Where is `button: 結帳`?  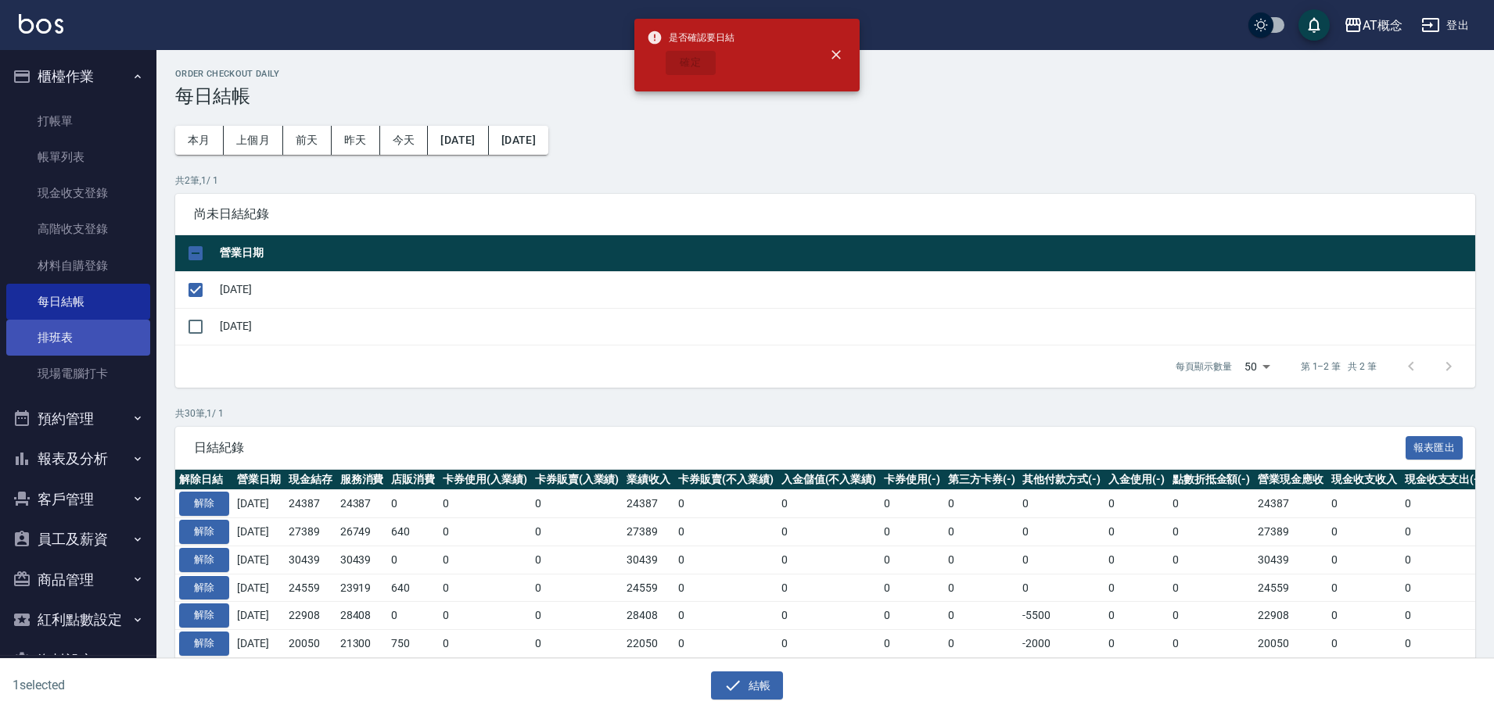 button: 結帳 is located at coordinates (747, 686).